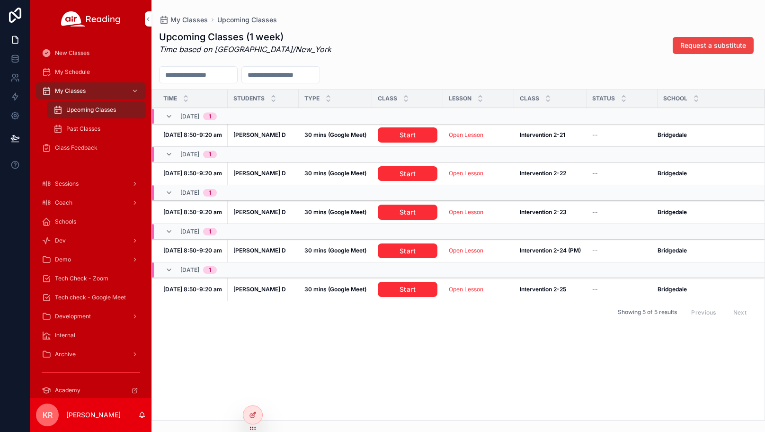  Describe the element at coordinates (91, 241) in the screenshot. I see `a: Dev` at that location.